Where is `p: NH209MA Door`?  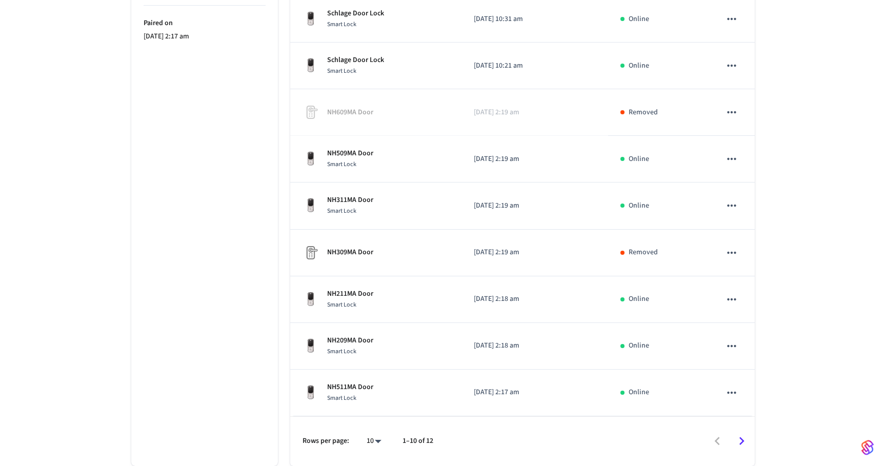
p: NH209MA Door is located at coordinates (350, 341).